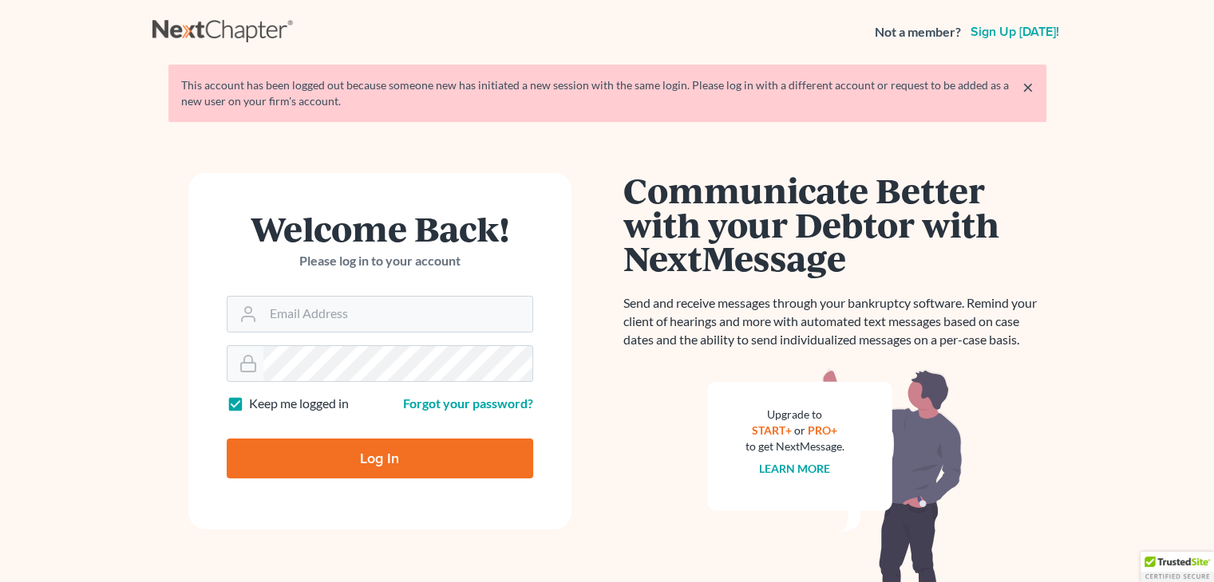  Describe the element at coordinates (918, 32) in the screenshot. I see `strong: Not a member?` at that location.